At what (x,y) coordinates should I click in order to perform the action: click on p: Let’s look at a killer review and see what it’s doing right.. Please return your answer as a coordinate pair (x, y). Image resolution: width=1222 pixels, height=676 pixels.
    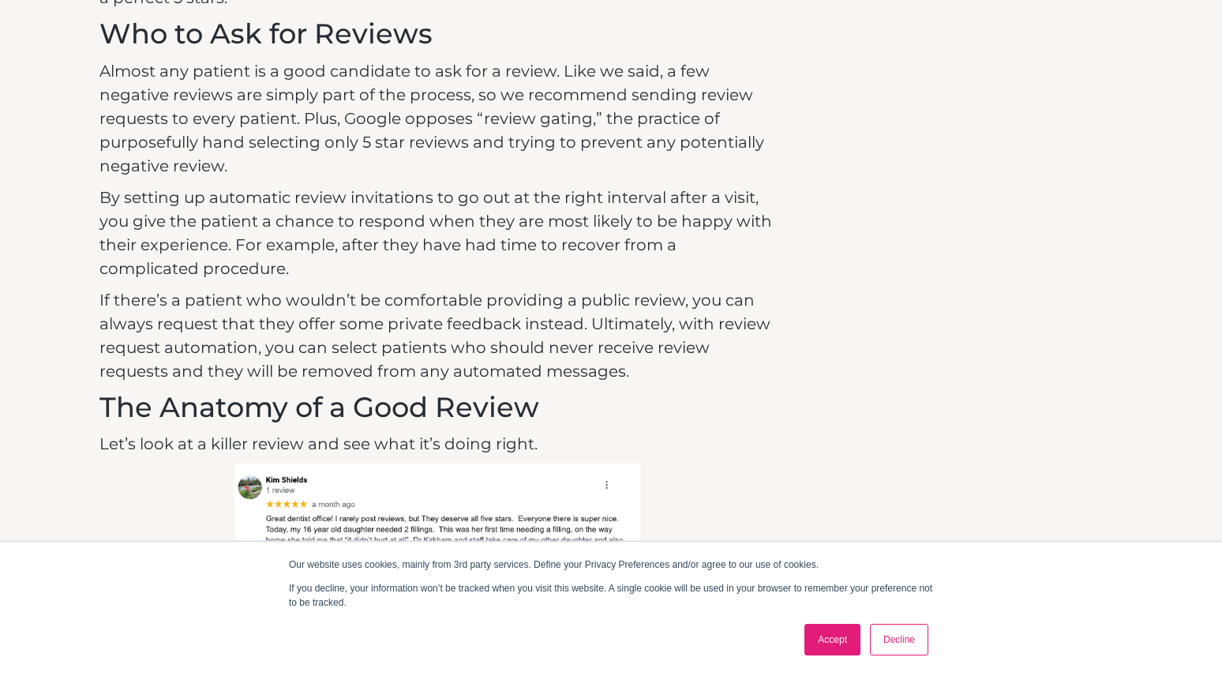
    Looking at the image, I should click on (437, 444).